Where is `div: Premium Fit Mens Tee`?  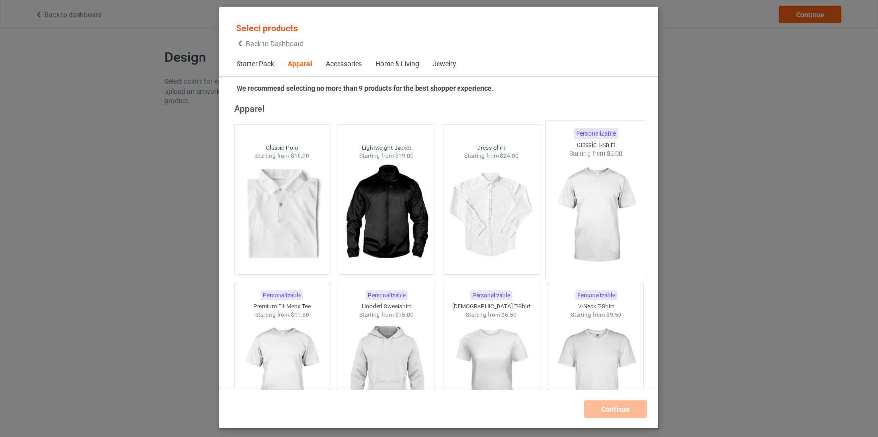 div: Premium Fit Mens Tee is located at coordinates (282, 306).